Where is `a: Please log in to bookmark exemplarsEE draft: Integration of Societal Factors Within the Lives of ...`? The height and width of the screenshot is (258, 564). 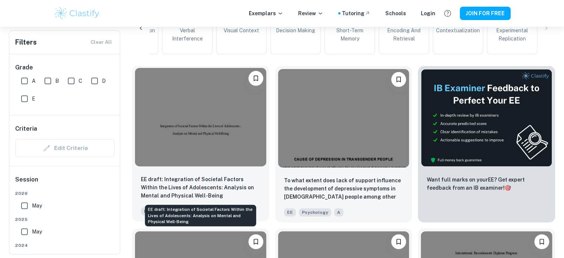
a: Please log in to bookmark exemplarsEE draft: Integration of Societal Factors Within the Lives of ... is located at coordinates (200, 144).